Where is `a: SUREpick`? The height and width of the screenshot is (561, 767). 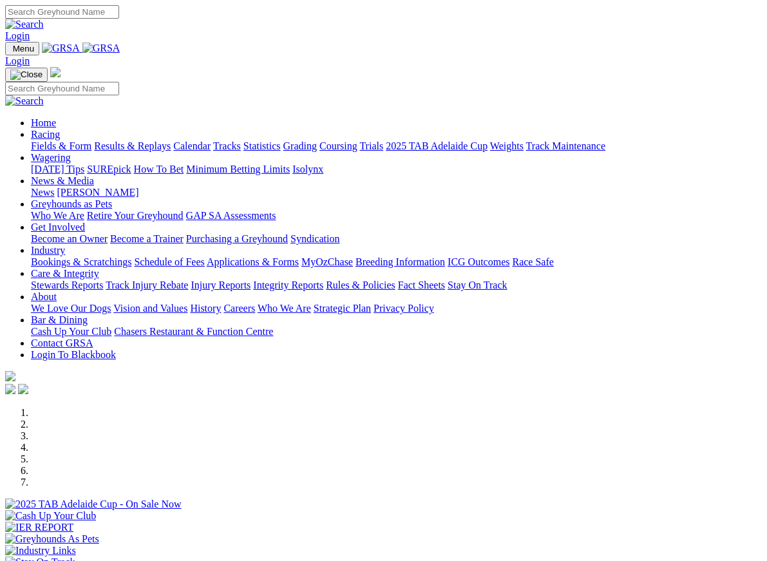 a: SUREpick is located at coordinates (109, 169).